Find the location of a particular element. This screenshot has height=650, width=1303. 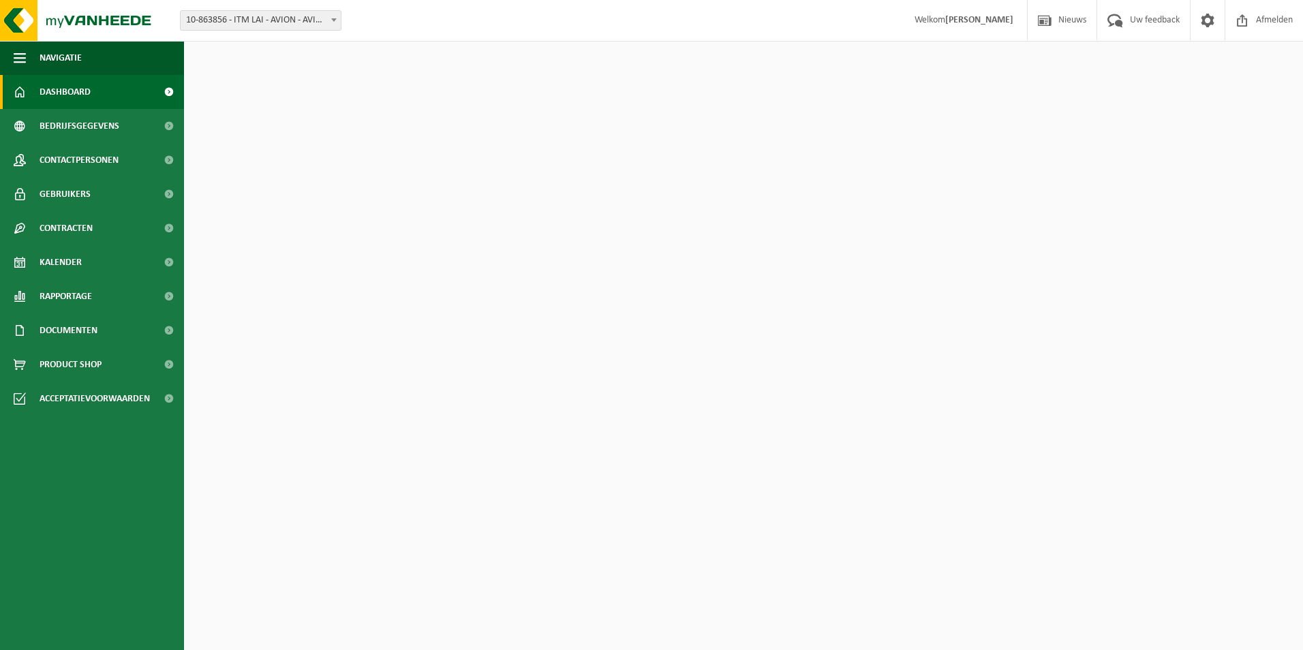

span: Documenten is located at coordinates (68, 331).